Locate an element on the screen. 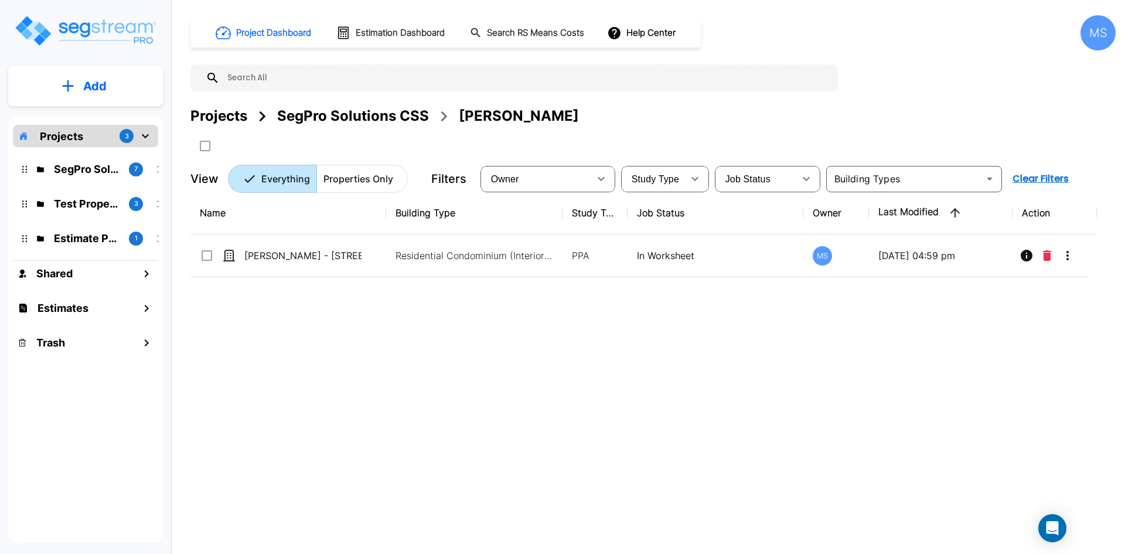 The width and height of the screenshot is (1125, 554). h1: Trash is located at coordinates (50, 342).